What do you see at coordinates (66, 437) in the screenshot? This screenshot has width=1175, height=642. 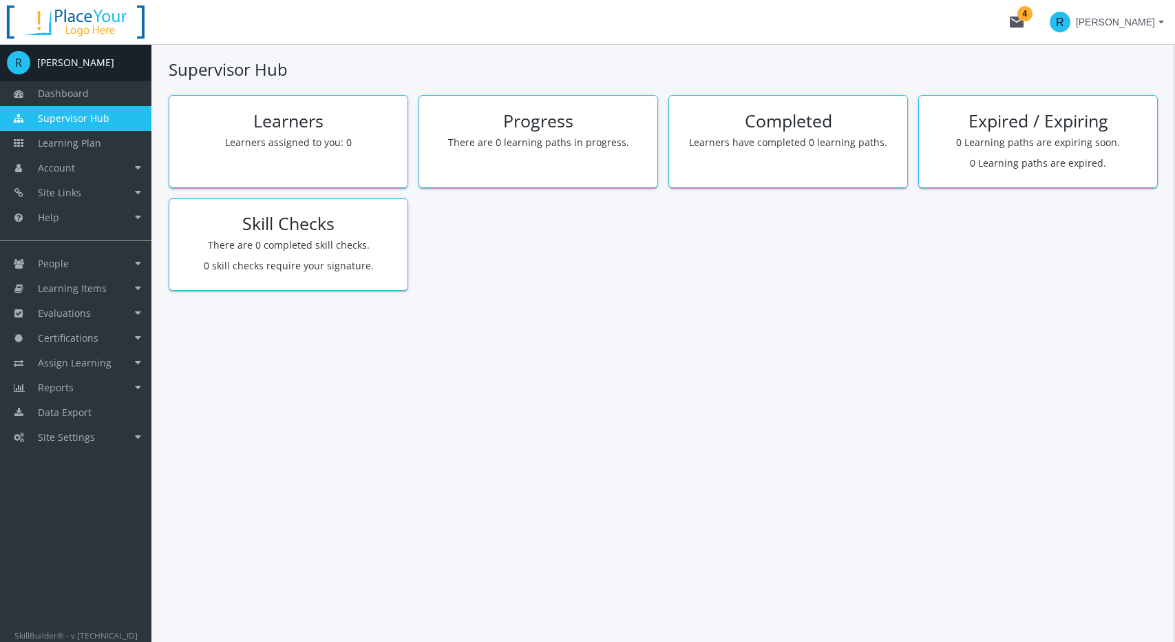 I see `span: Site Settings` at bounding box center [66, 437].